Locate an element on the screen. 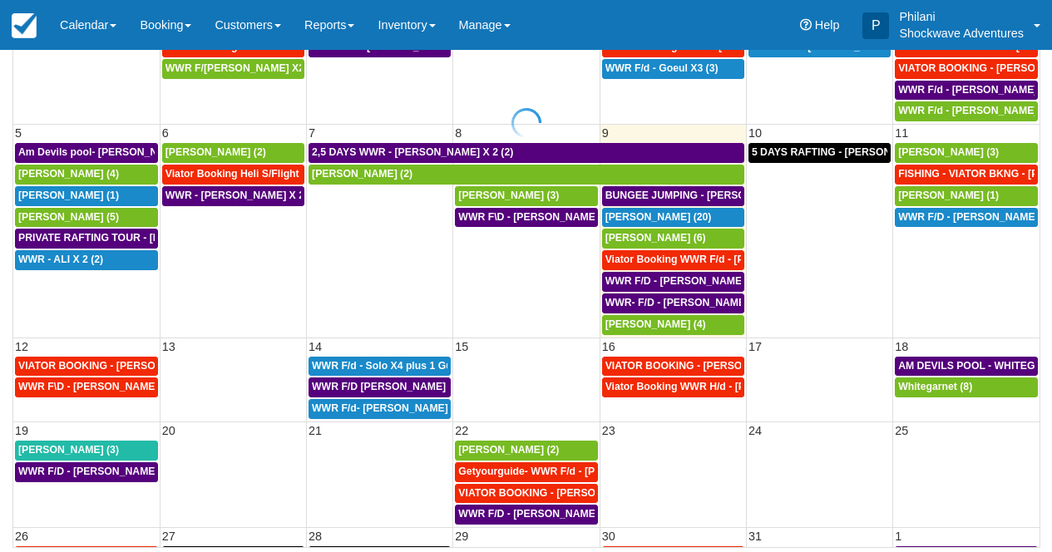  span: 26 is located at coordinates (22, 536).